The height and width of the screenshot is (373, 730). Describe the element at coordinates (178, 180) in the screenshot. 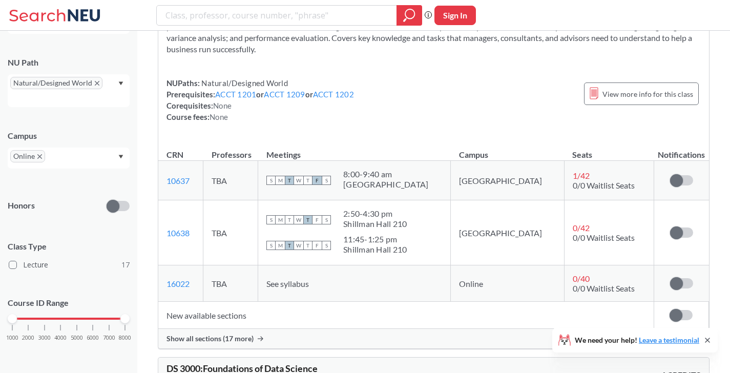

I see `a: 10637` at that location.